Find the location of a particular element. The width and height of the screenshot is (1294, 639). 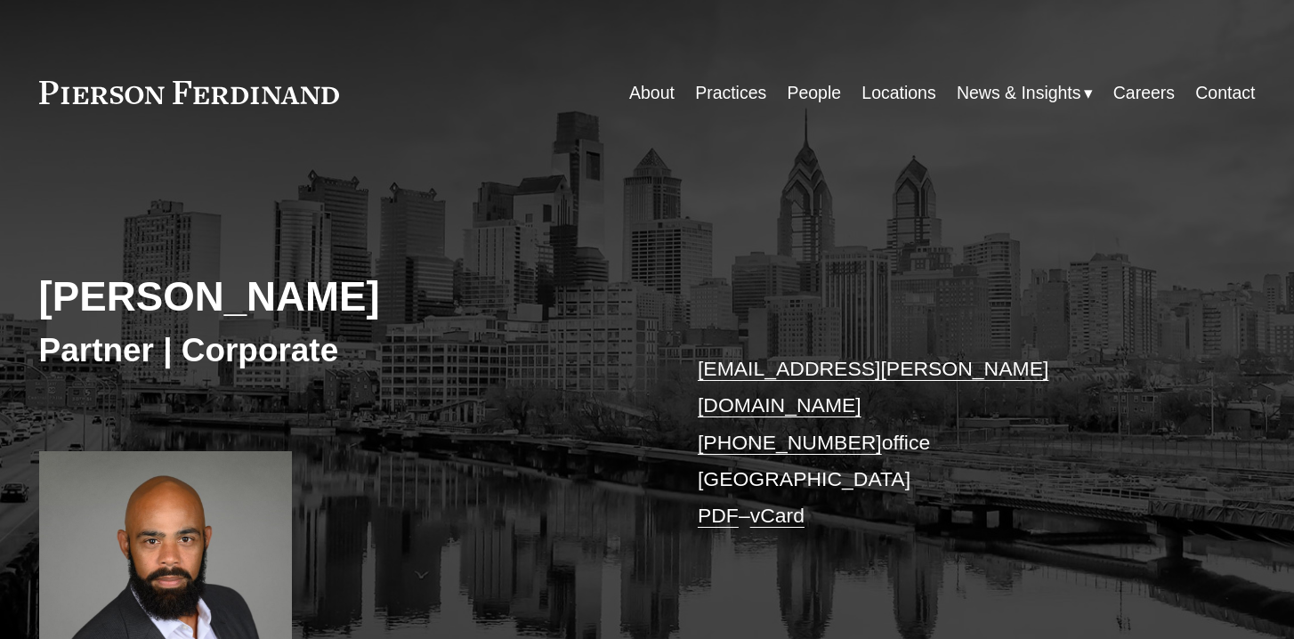

h3: Partner | Corporate is located at coordinates (343, 351).